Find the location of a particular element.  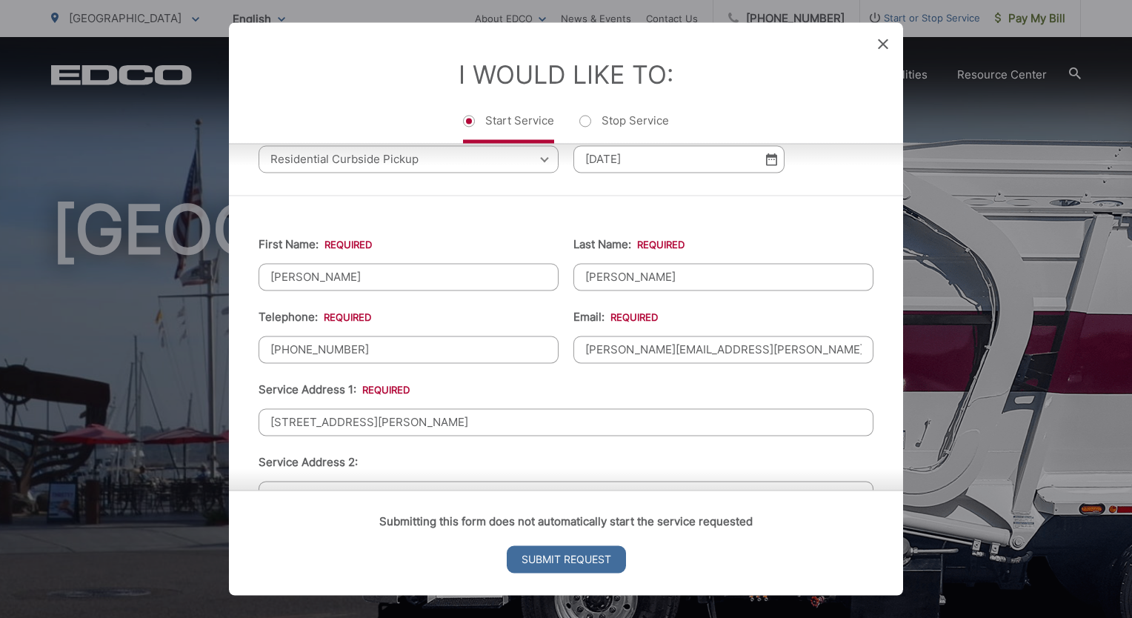

label: Last Name: is located at coordinates (629, 244).